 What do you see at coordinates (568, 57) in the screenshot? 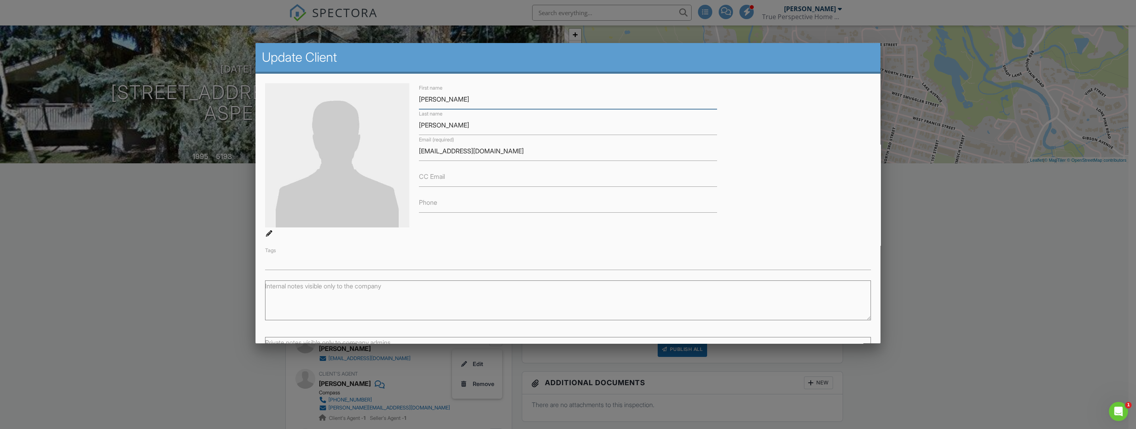
I see `h2: Update Client` at bounding box center [568, 57].